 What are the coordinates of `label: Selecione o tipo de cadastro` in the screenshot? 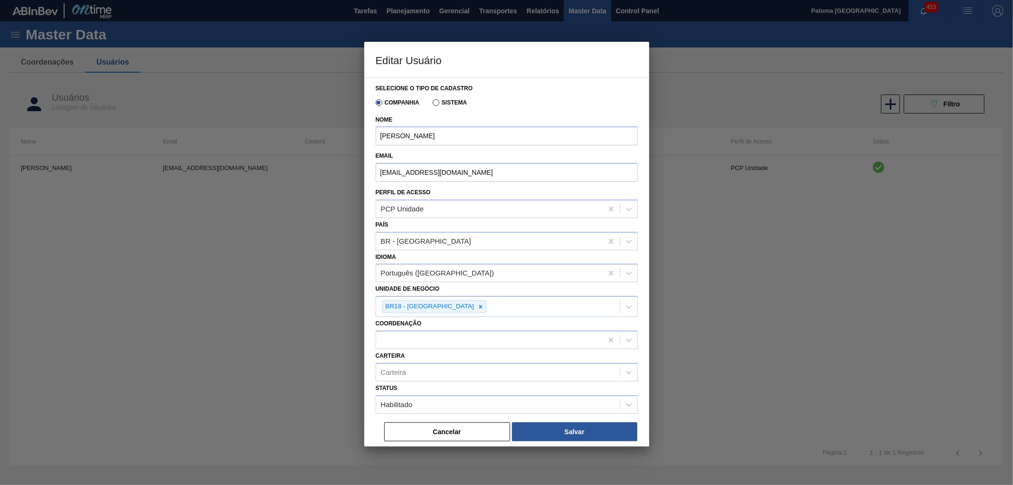 It's located at (424, 88).